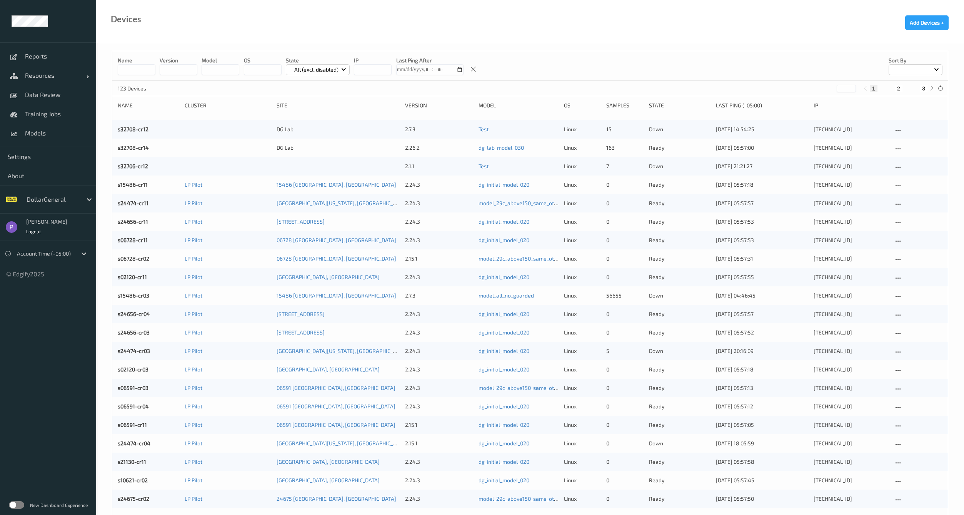 The height and width of the screenshot is (515, 964). What do you see at coordinates (133, 480) in the screenshot?
I see `a: s10621-cr02` at bounding box center [133, 480].